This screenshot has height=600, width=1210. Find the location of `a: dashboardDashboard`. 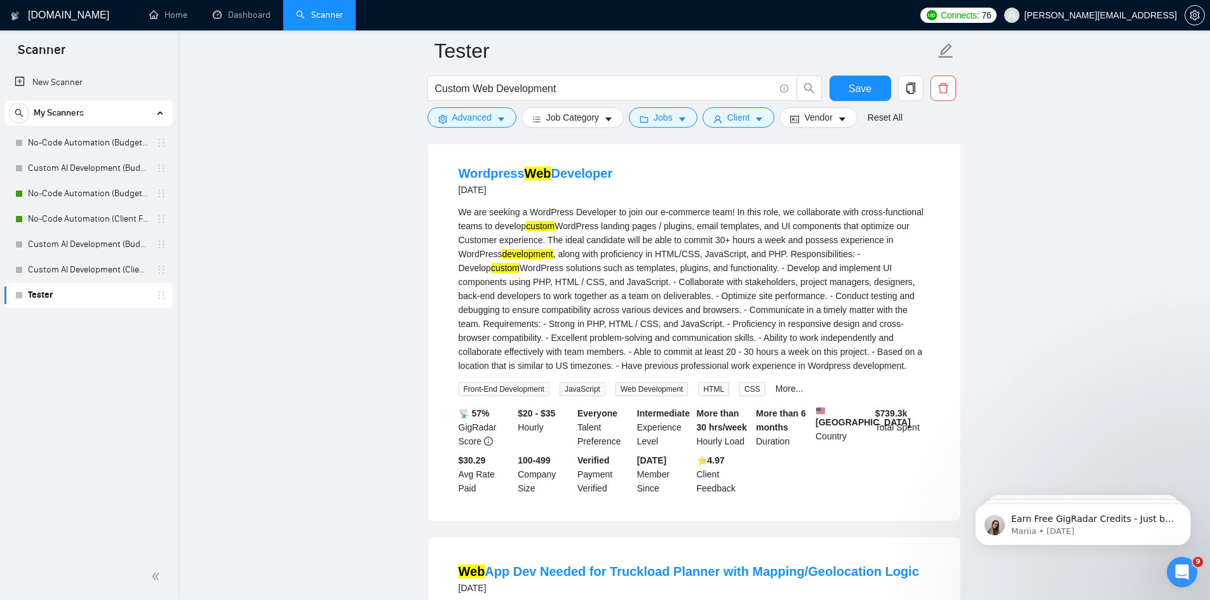

a: dashboardDashboard is located at coordinates (241, 15).